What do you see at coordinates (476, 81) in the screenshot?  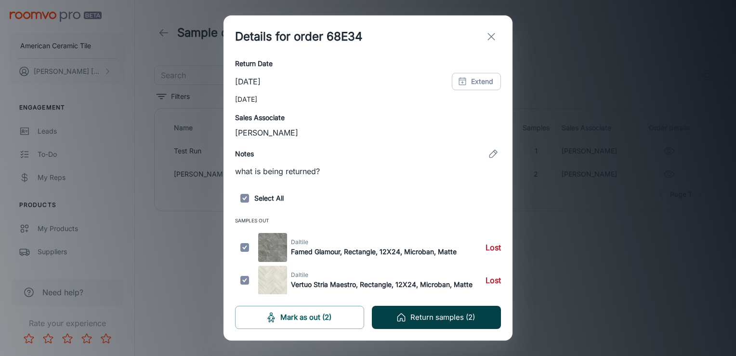 I see `button: Extend` at bounding box center [476, 81].